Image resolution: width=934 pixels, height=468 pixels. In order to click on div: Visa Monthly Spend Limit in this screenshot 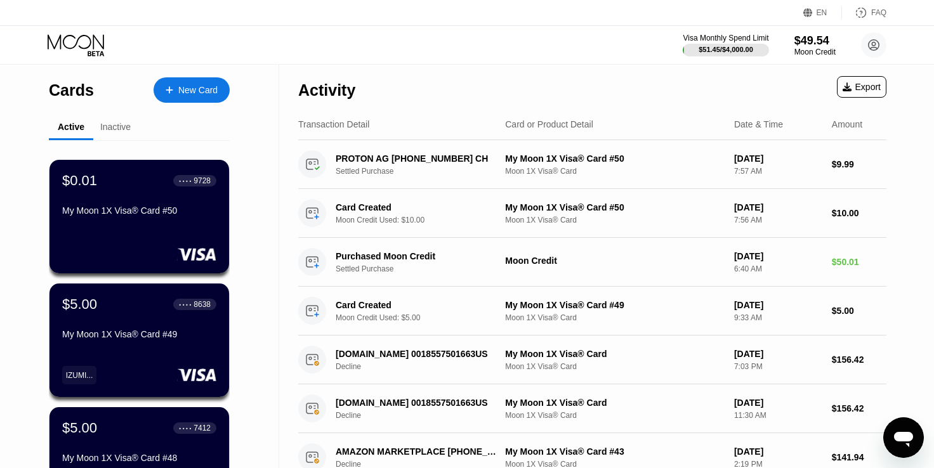, I will do `click(725, 38)`.